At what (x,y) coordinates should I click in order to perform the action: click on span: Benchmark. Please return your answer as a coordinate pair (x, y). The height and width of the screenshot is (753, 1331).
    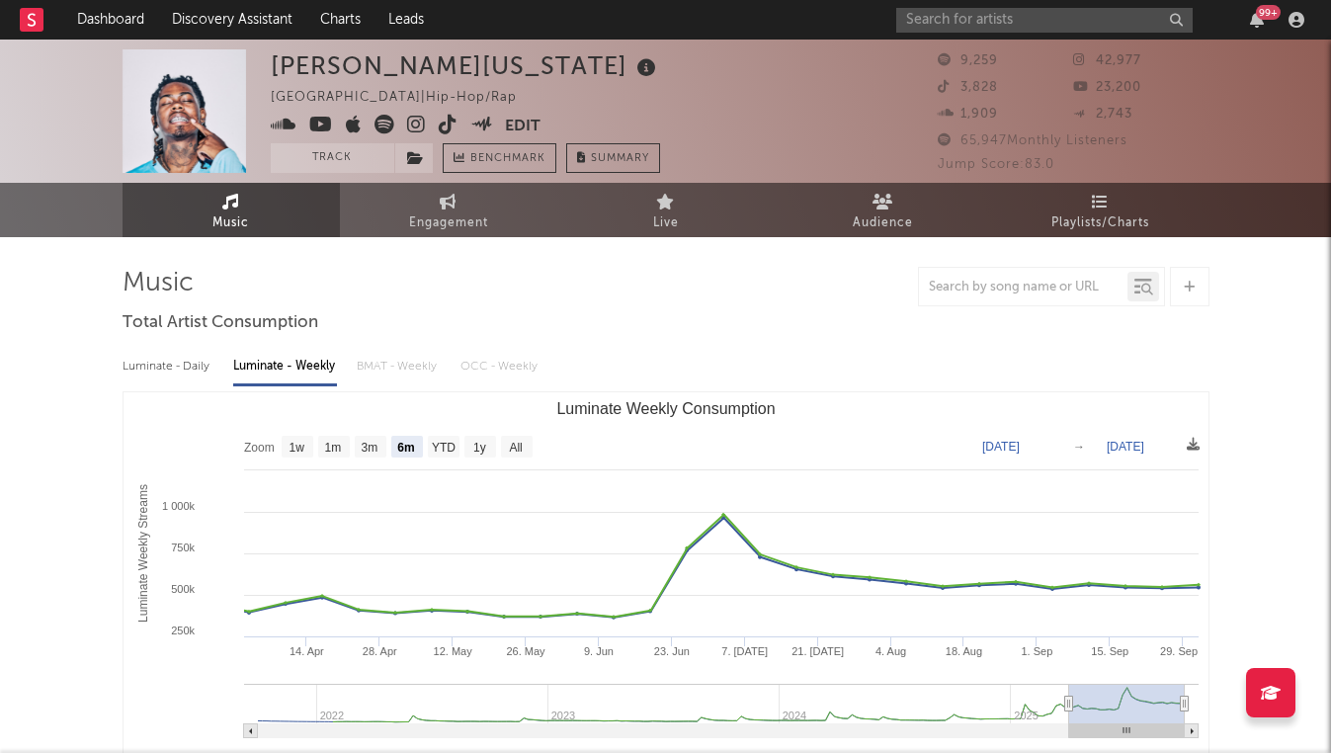
    Looking at the image, I should click on (508, 159).